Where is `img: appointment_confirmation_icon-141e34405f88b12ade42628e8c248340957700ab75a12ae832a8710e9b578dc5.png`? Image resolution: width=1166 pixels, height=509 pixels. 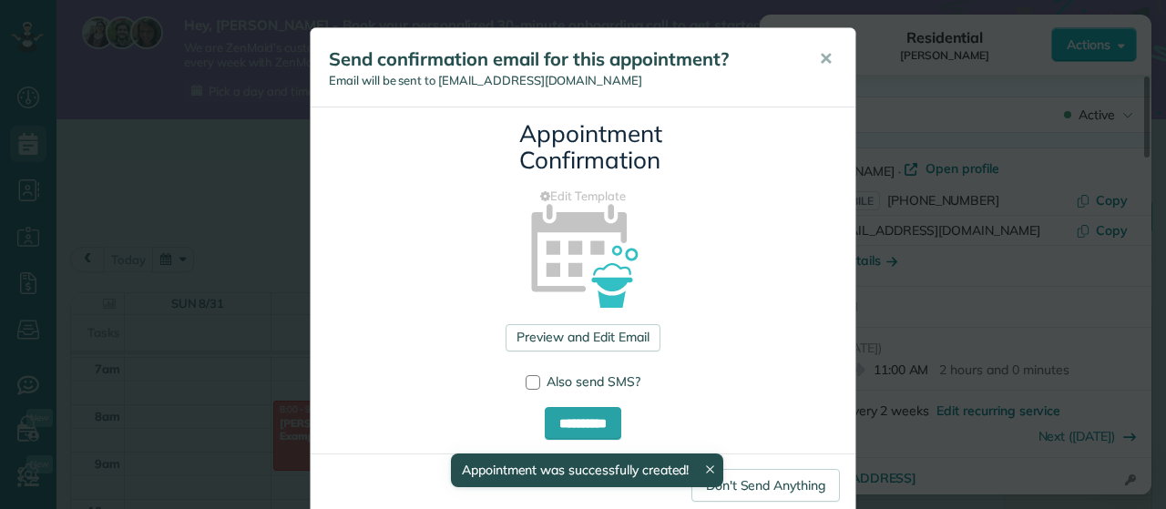 img: appointment_confirmation_icon-141e34405f88b12ade42628e8c248340957700ab75a12ae832a8710e9b578dc5.png is located at coordinates (583, 253).